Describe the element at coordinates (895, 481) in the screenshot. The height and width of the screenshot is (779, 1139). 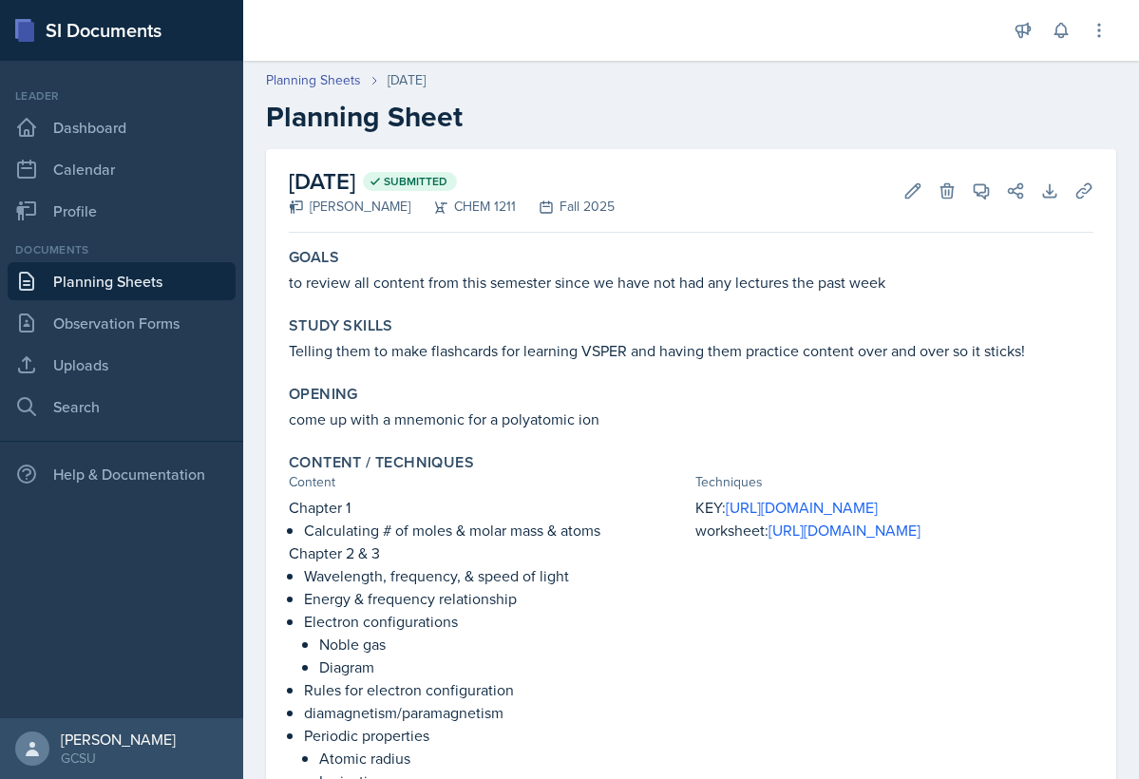
I see `div: Techniques` at that location.